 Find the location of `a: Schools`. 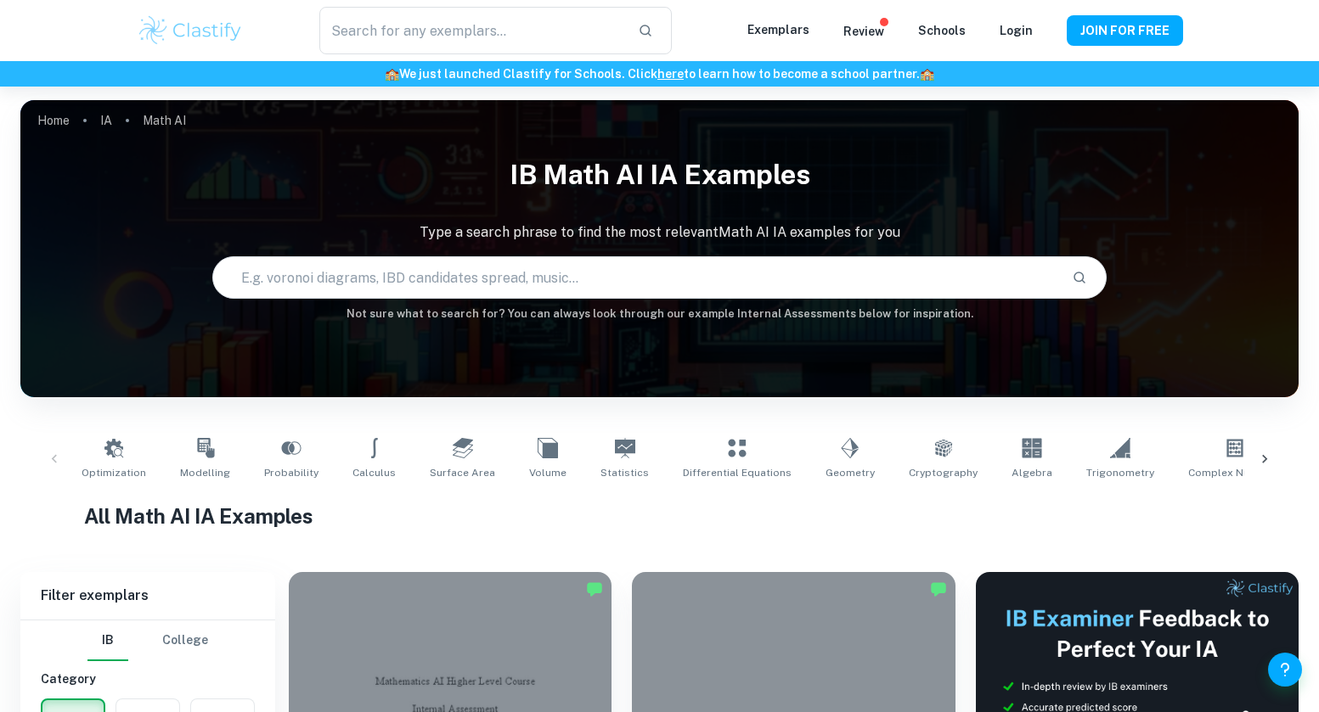

a: Schools is located at coordinates (942, 31).